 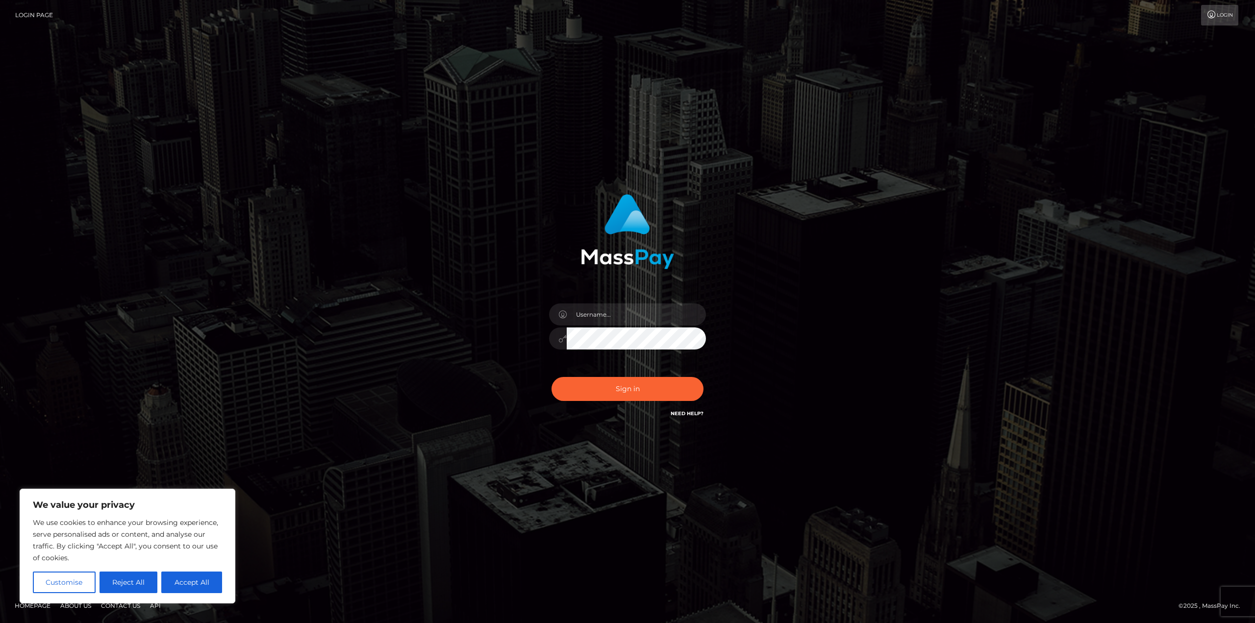 What do you see at coordinates (75, 605) in the screenshot?
I see `a: About Us` at bounding box center [75, 605].